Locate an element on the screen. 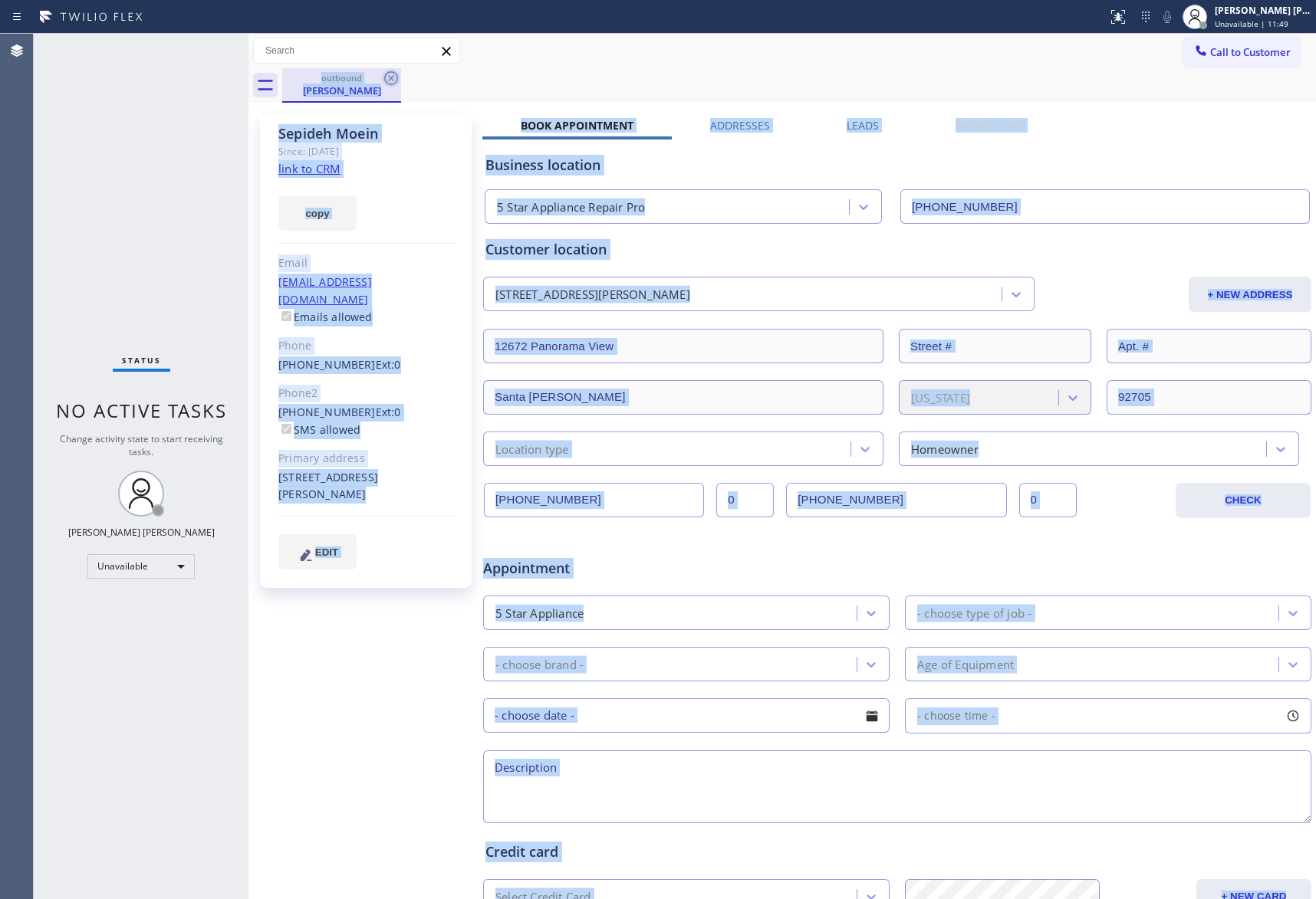 The height and width of the screenshot is (899, 1316). span: Call to Customer is located at coordinates (1251, 52).